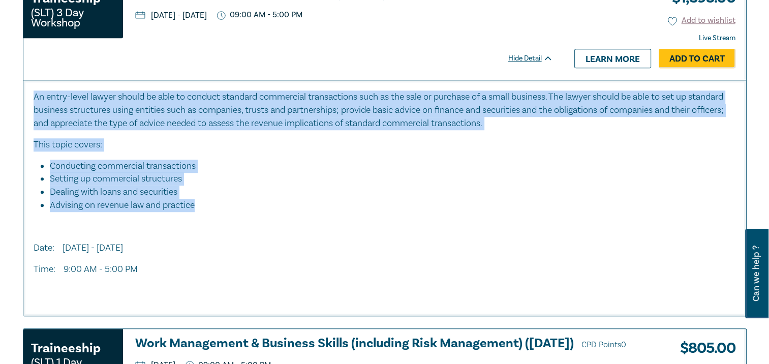 The width and height of the screenshot is (769, 364). I want to click on p: This topic covers:, so click(385, 145).